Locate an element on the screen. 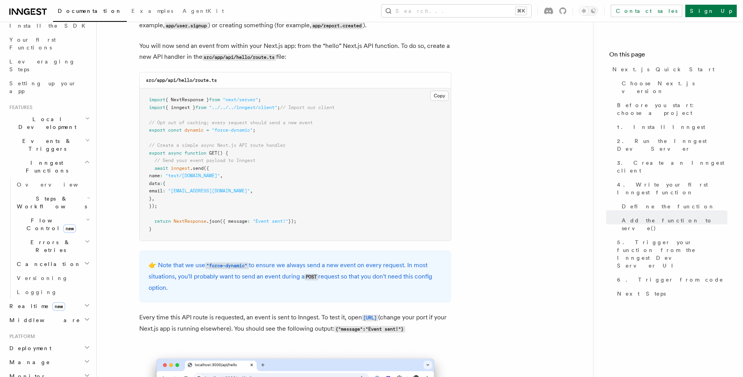 This screenshot has width=743, height=377. span: Errors & Retries is located at coordinates (49, 246).